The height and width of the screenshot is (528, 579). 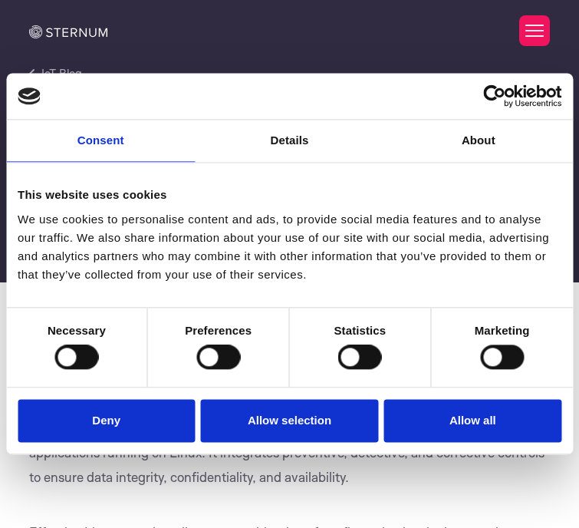 What do you see at coordinates (472, 420) in the screenshot?
I see `button: Allow all` at bounding box center [472, 420].